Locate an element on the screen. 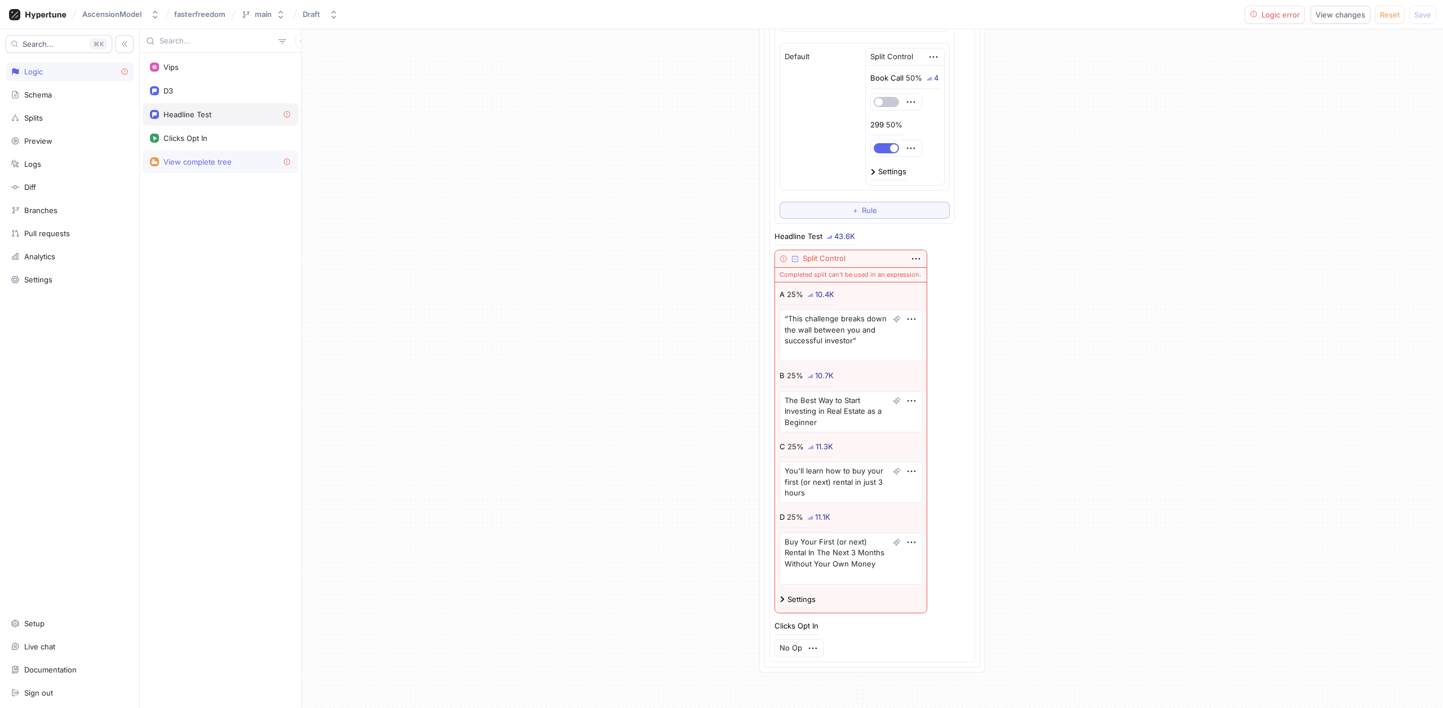  input: Search... is located at coordinates (216, 41).